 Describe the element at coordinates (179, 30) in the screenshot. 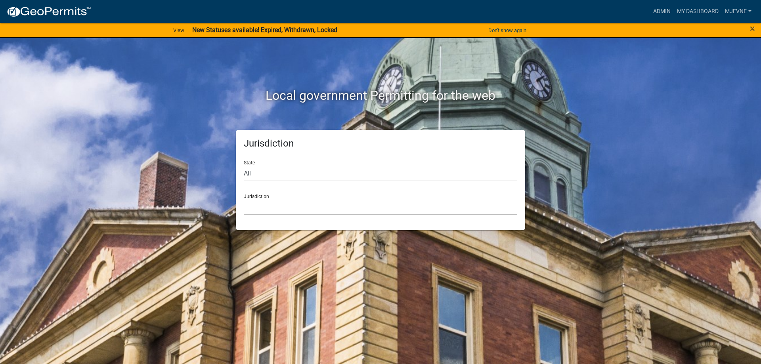

I see `a: View` at that location.